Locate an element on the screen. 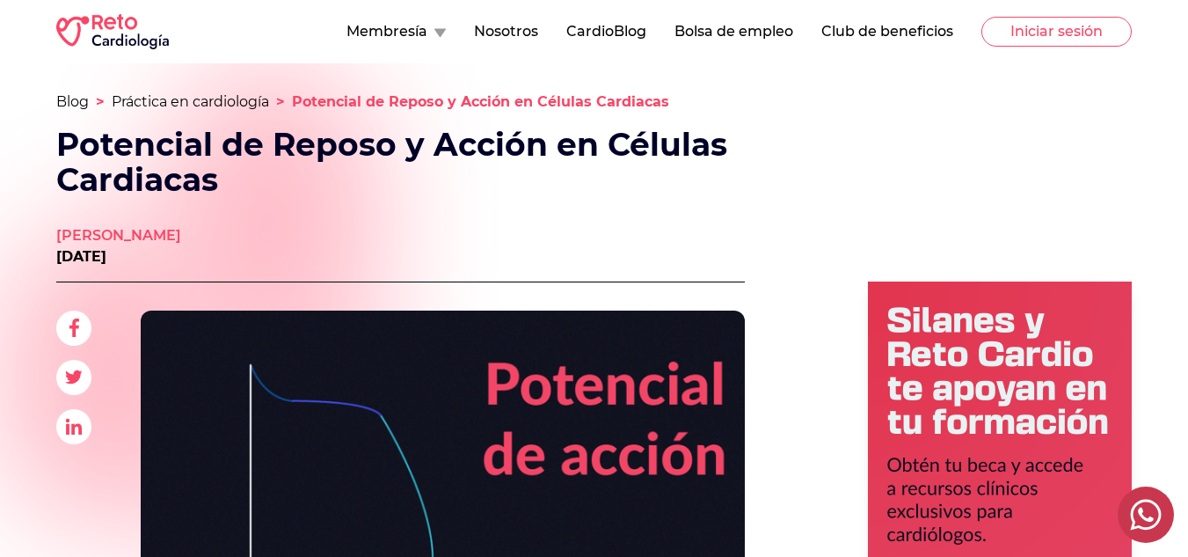  a: CardioBlog is located at coordinates (606, 32).